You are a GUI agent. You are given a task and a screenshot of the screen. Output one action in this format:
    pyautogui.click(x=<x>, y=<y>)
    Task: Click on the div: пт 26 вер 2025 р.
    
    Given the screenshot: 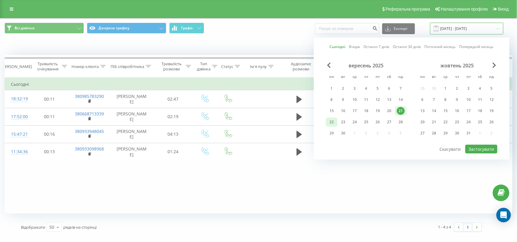 What is the action you would take?
    pyautogui.click(x=377, y=122)
    